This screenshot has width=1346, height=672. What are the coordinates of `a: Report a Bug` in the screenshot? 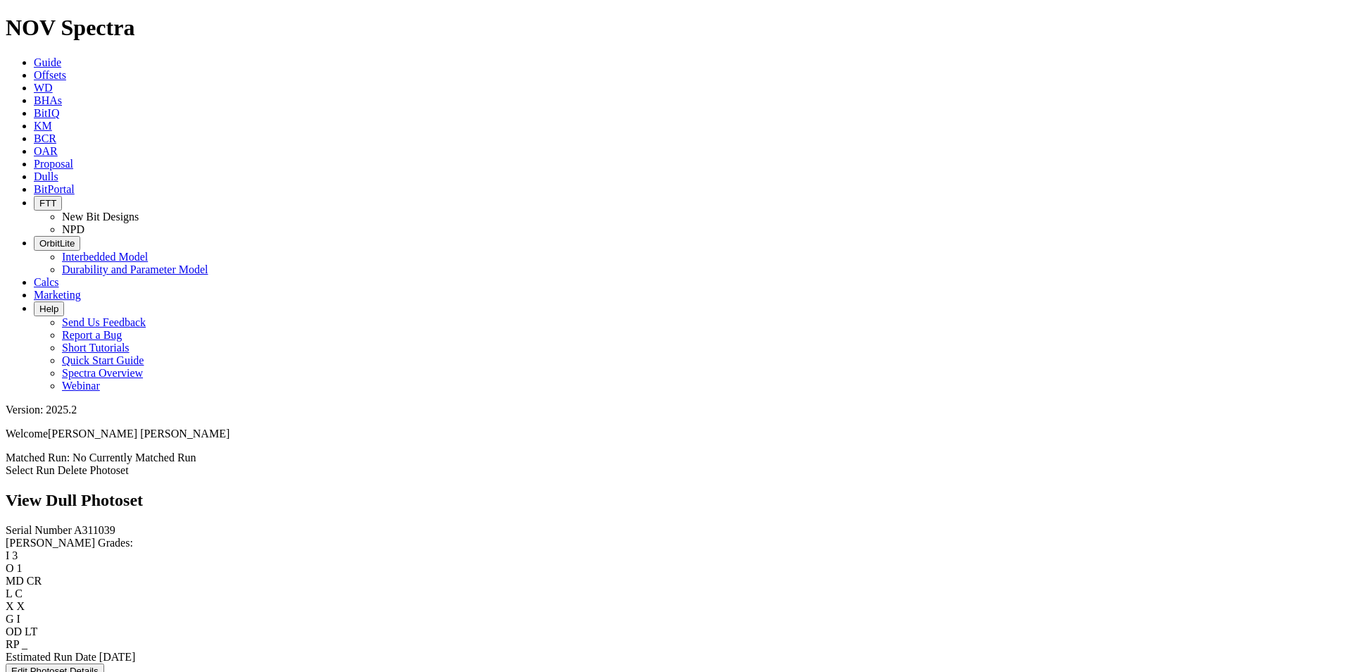 It's located at (92, 334).